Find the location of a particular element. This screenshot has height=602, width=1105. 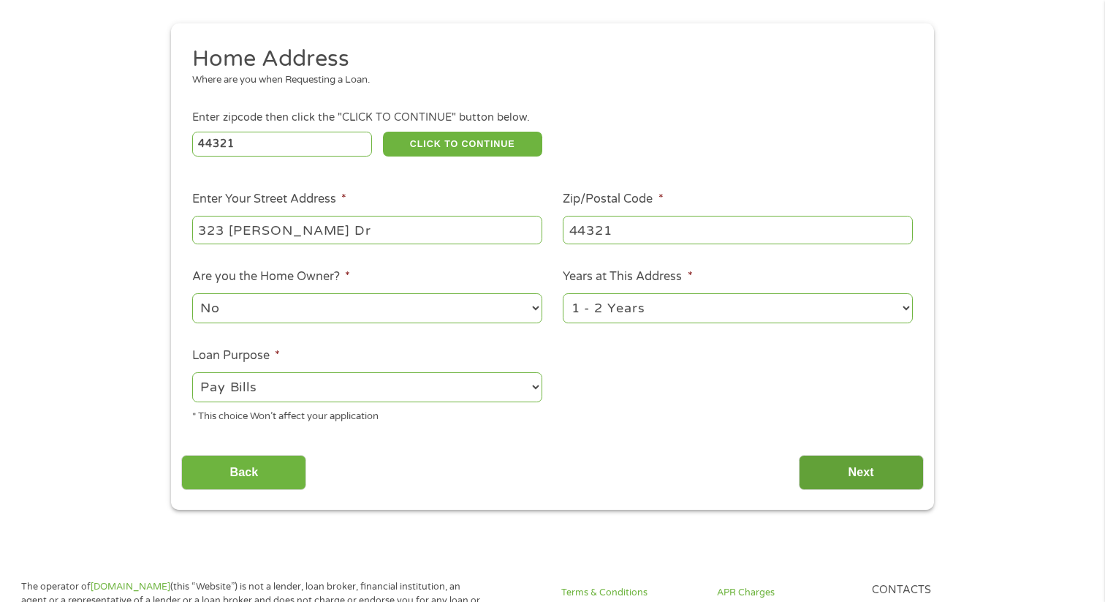

input: Back is located at coordinates (243, 472).